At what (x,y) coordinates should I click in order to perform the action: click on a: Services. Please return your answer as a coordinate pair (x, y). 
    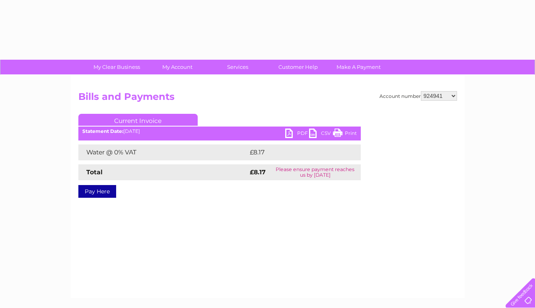
    Looking at the image, I should click on (237, 67).